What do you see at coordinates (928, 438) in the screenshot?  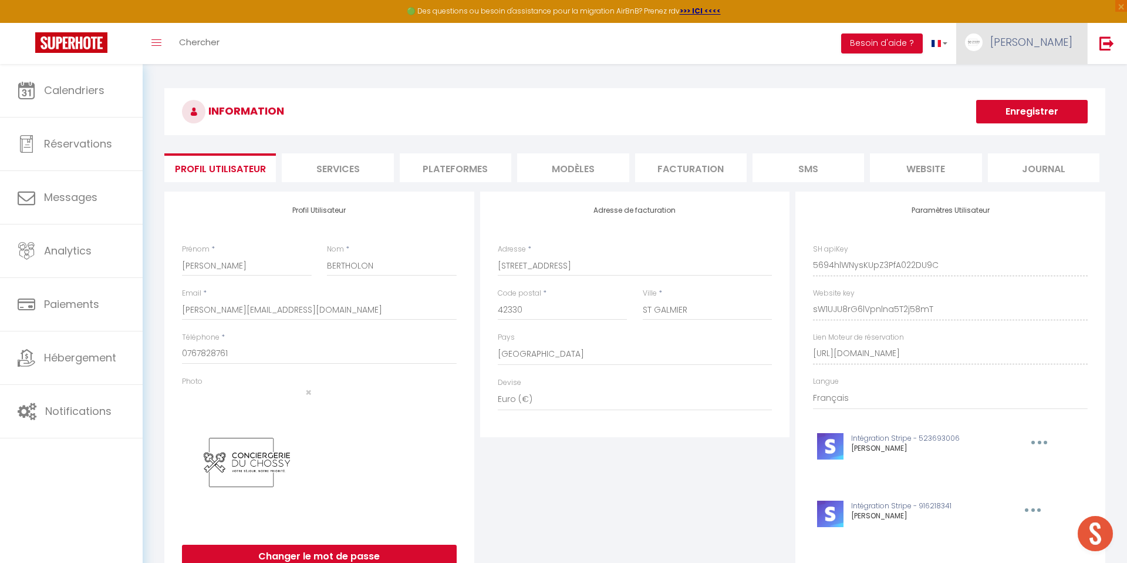 I see `p: Intégration Stripe - 523693006` at bounding box center [928, 438].